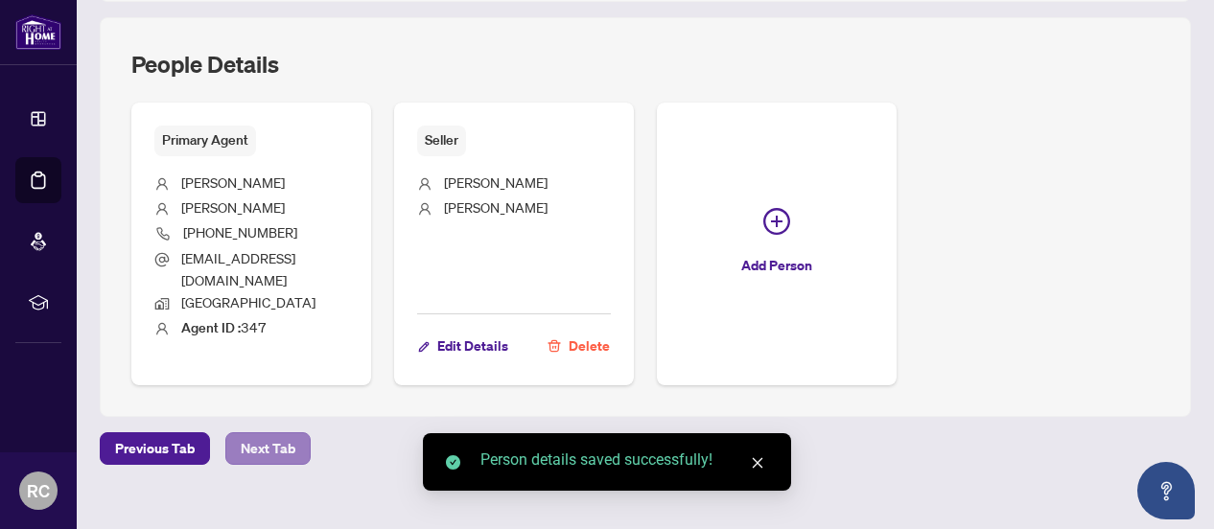 The width and height of the screenshot is (1214, 529). I want to click on button: Delete, so click(578, 346).